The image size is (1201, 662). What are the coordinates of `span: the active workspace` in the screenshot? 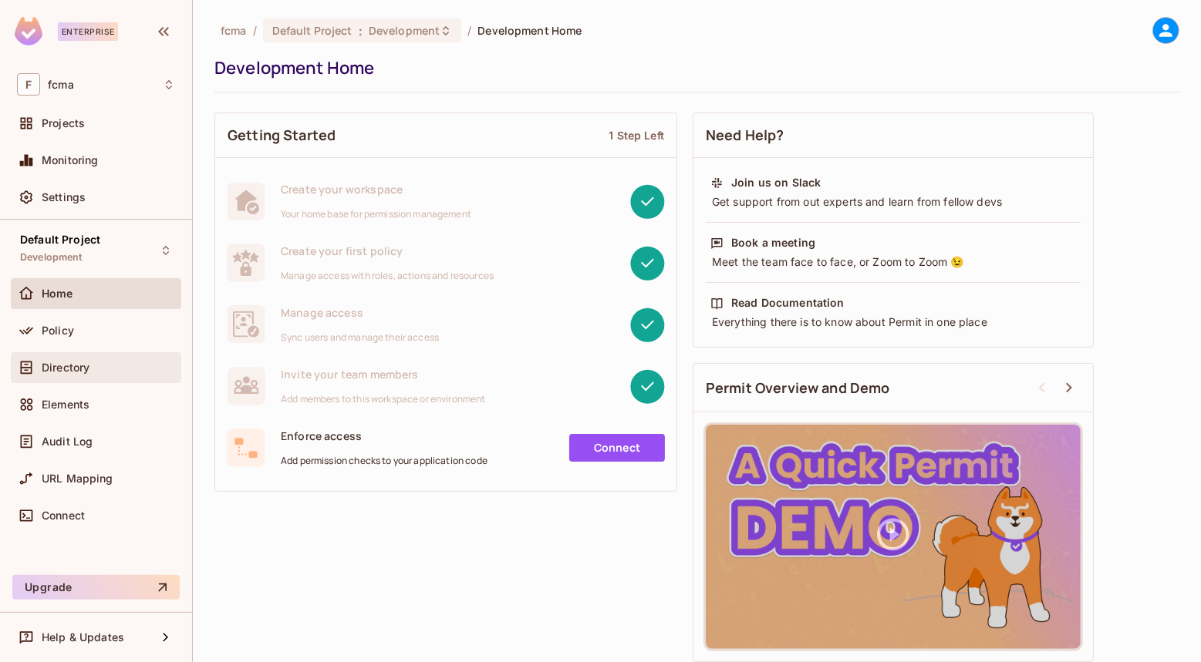 It's located at (234, 30).